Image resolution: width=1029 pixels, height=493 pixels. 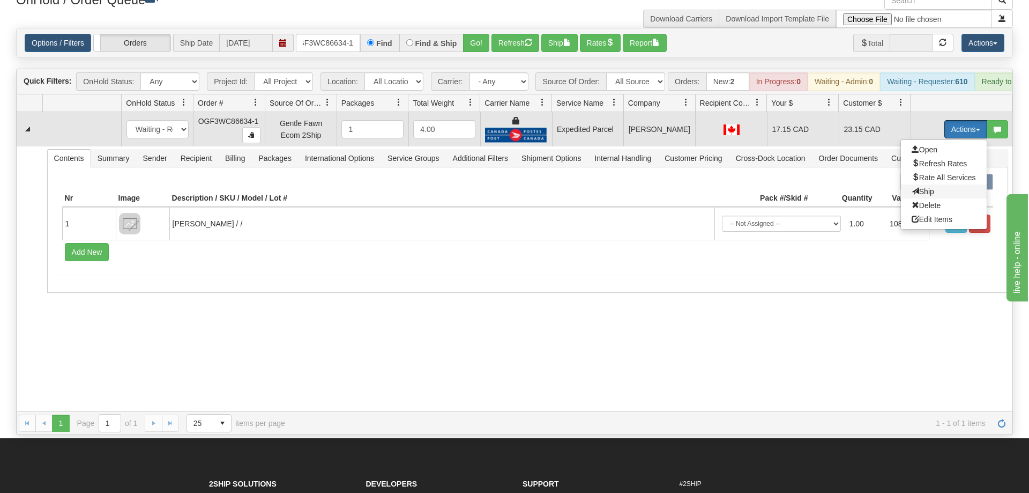 What do you see at coordinates (228, 121) in the screenshot?
I see `span: OGF3WC86634-1` at bounding box center [228, 121].